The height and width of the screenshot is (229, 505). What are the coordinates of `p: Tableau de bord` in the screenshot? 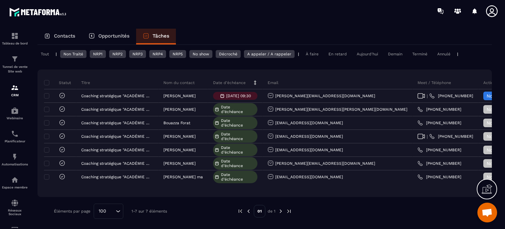 It's located at (15, 43).